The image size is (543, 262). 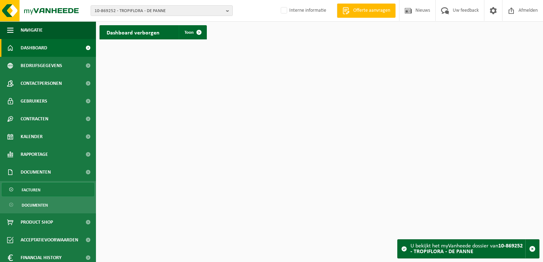 I want to click on a: Offerte aanvragen, so click(x=366, y=11).